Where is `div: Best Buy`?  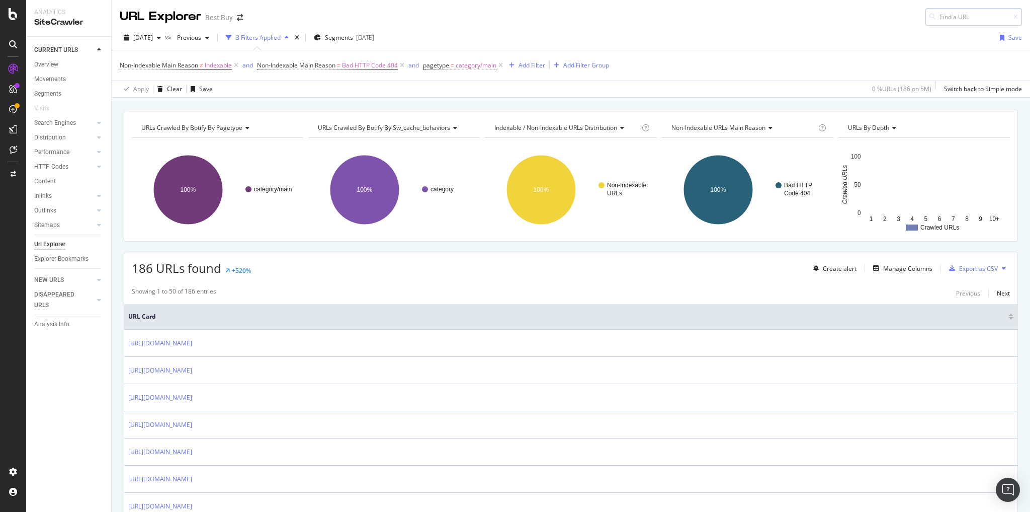 div: Best Buy is located at coordinates (219, 18).